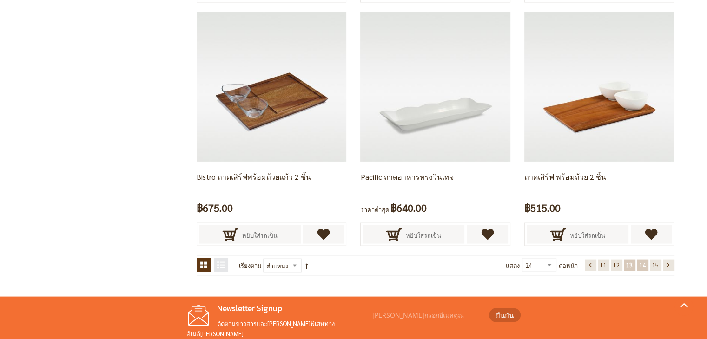 This screenshot has height=339, width=707. Describe the element at coordinates (603, 265) in the screenshot. I see `span: 11` at that location.